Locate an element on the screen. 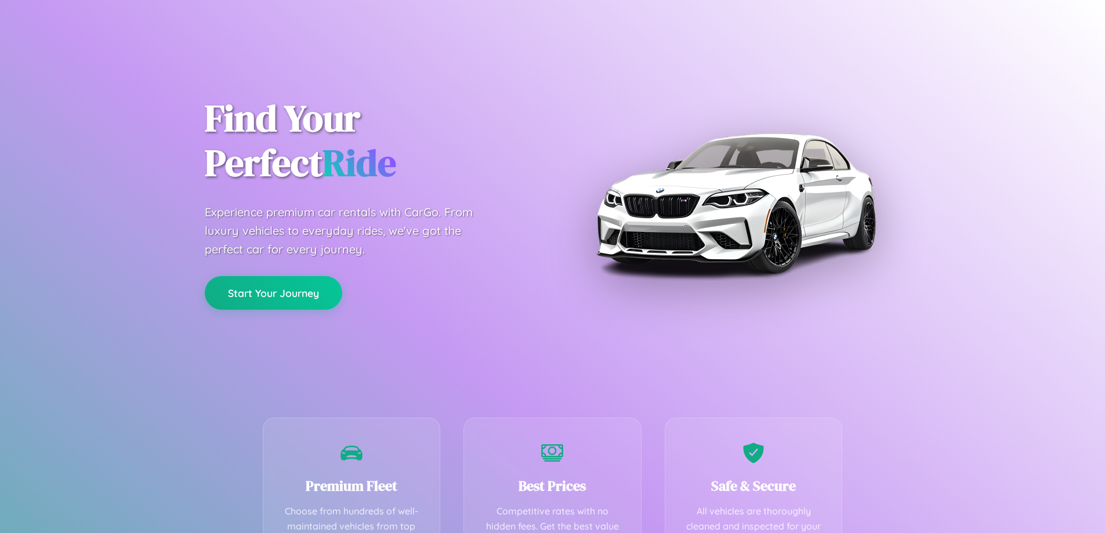 This screenshot has width=1105, height=533. p: Experience premium car rentals with CarGo. From luxury vehicles to everyday rides, we've got the ... is located at coordinates (350, 231).